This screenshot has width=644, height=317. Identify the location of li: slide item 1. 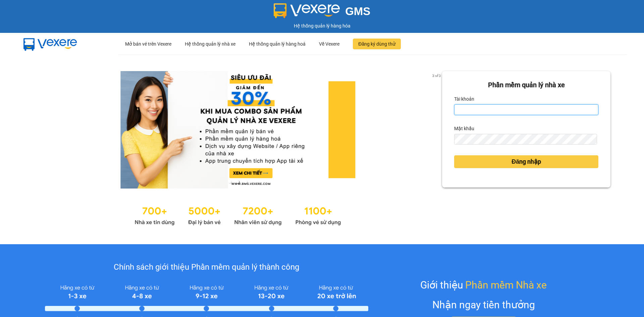
(230, 182).